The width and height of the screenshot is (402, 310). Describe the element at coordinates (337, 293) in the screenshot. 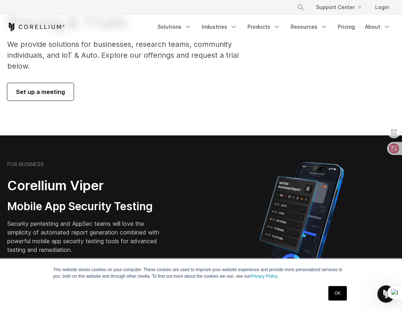

I see `a: OK` at that location.